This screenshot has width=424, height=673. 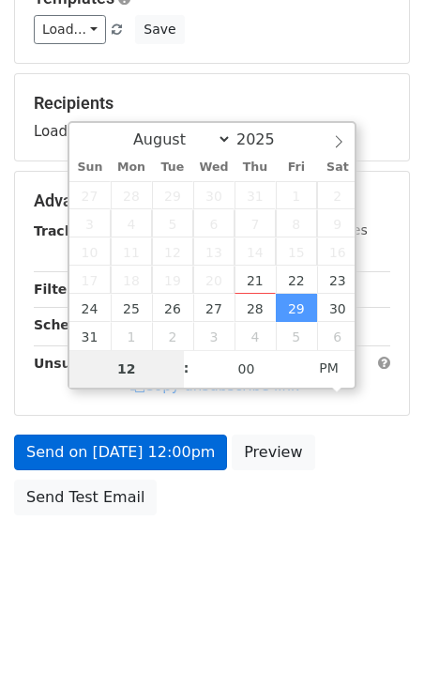 What do you see at coordinates (131, 167) in the screenshot?
I see `span: Mon` at bounding box center [131, 167].